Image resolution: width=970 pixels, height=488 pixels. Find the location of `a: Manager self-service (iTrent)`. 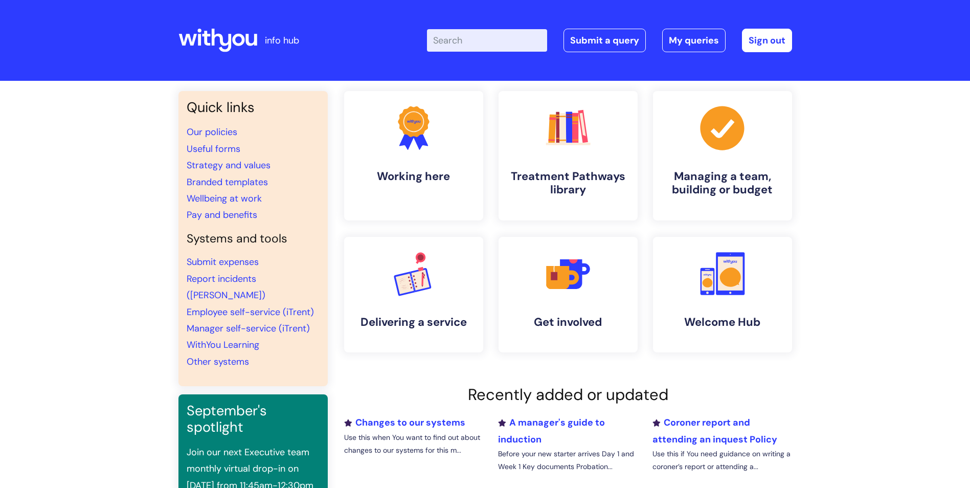

a: Manager self-service (iTrent) is located at coordinates (248, 328).